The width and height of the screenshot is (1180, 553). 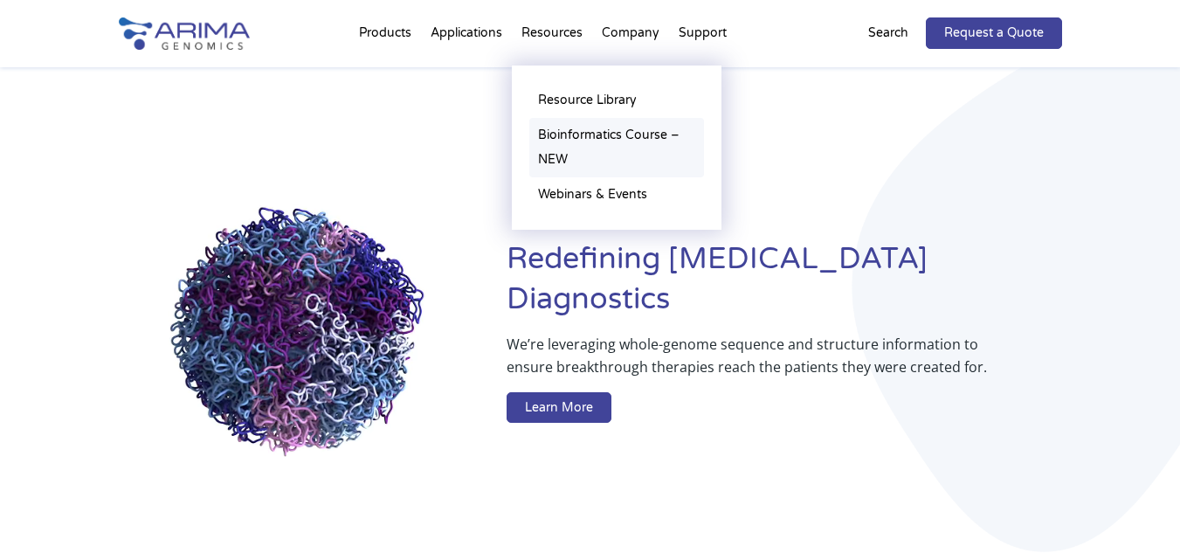 I want to click on div: Chat Widget, so click(x=1136, y=511).